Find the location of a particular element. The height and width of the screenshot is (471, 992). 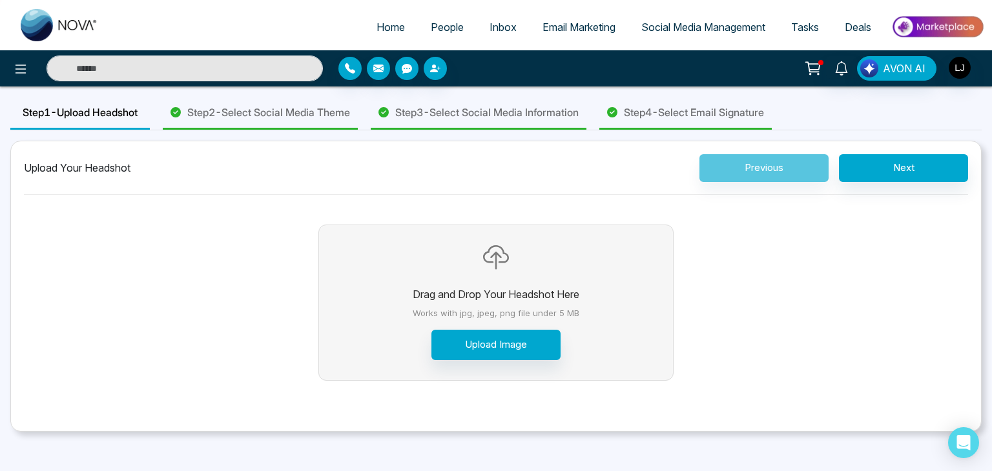

span: Tasks is located at coordinates (804, 27).